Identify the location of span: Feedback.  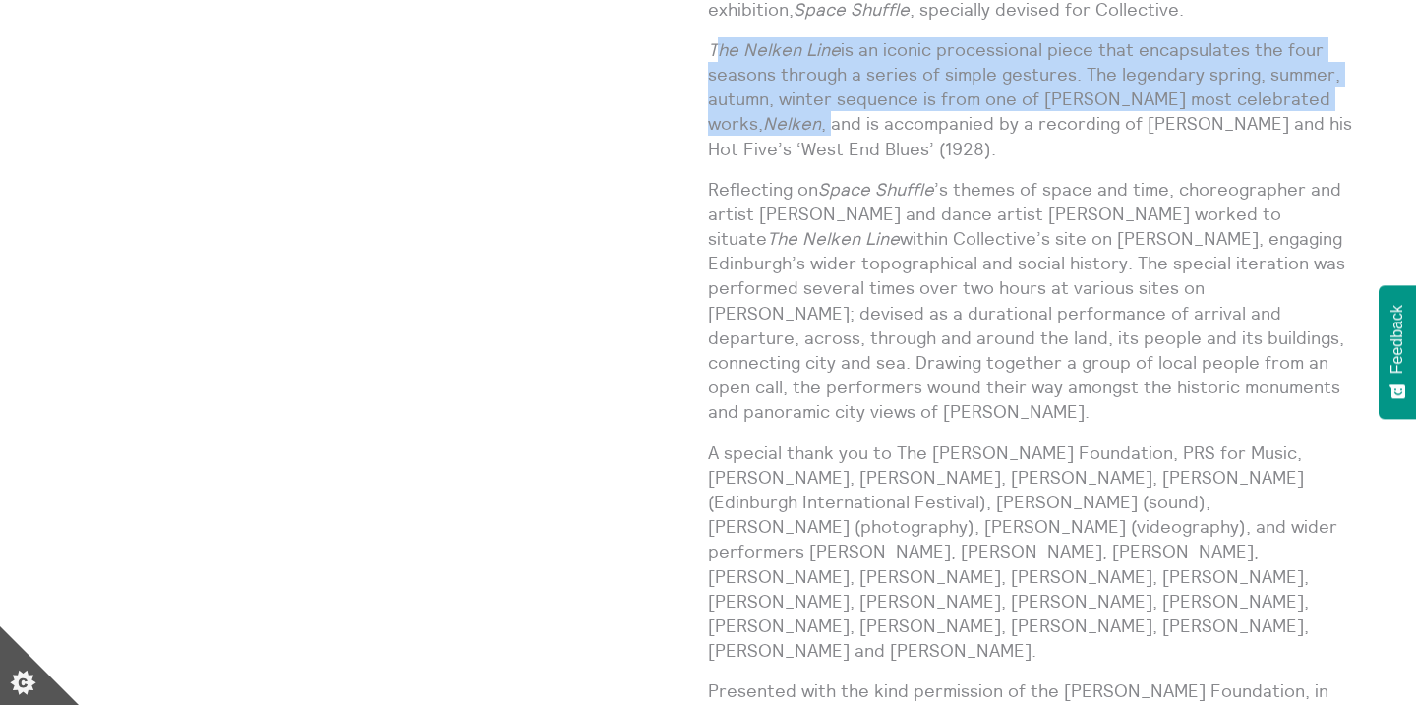
(1397, 339).